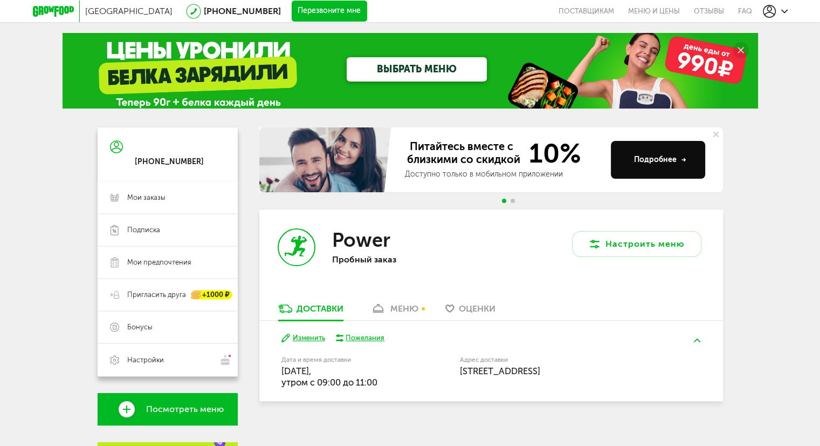 The width and height of the screenshot is (820, 446). I want to click on a: ВЫБРАТЬ МЕНЮ, so click(417, 69).